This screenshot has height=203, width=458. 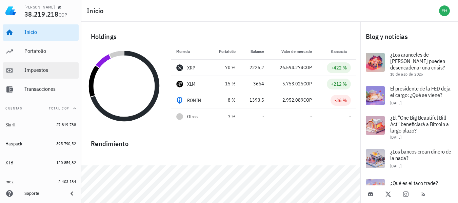 What do you see at coordinates (50, 32) in the screenshot?
I see `div: Inicio` at bounding box center [50, 32].